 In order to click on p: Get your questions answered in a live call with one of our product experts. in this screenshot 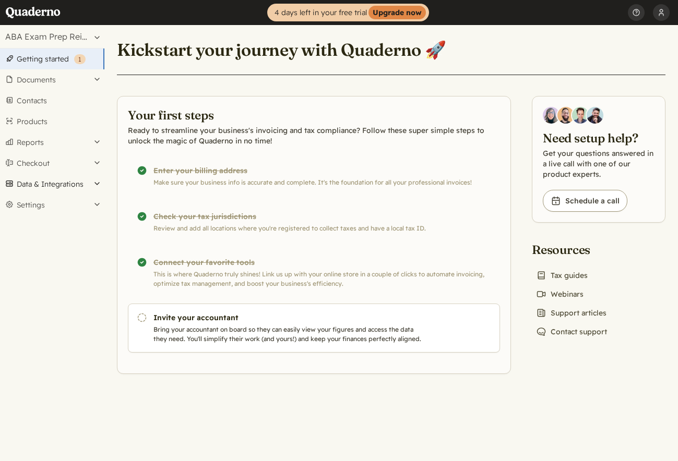, I will do `click(598, 164)`.